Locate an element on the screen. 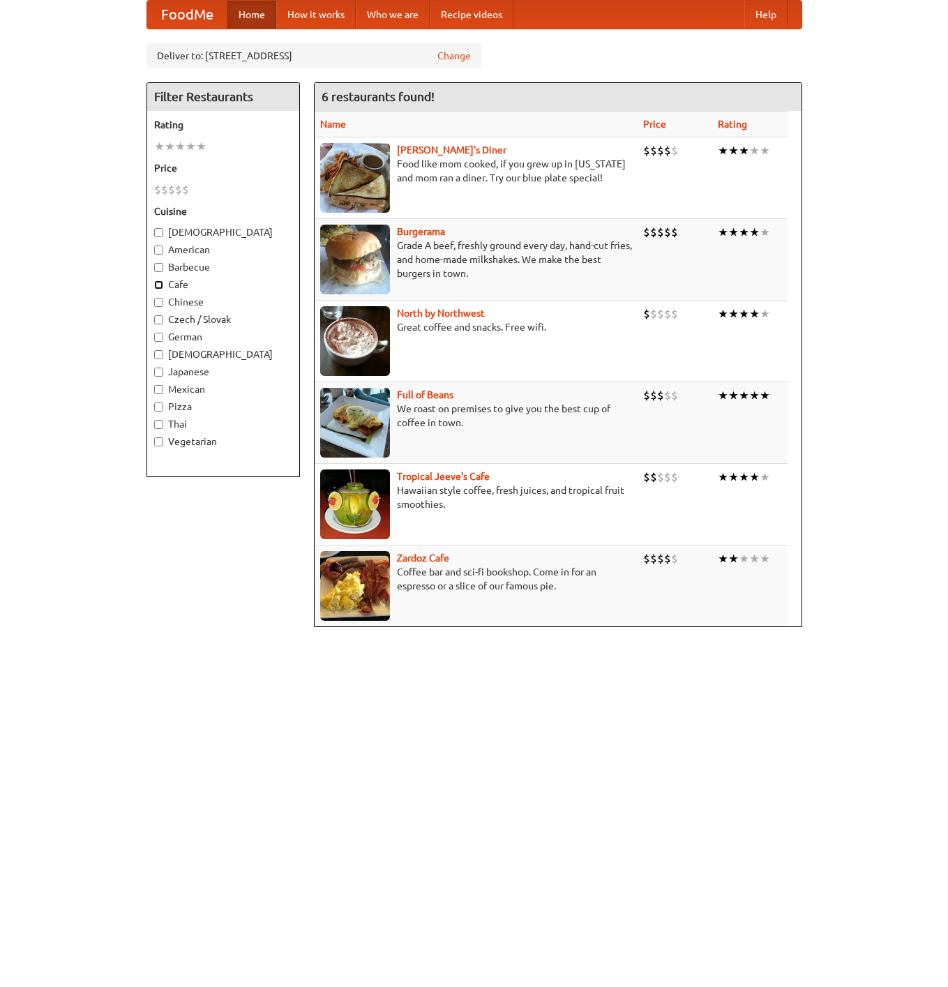 This screenshot has height=987, width=948. input: Czech / Slovak is located at coordinates (158, 319).